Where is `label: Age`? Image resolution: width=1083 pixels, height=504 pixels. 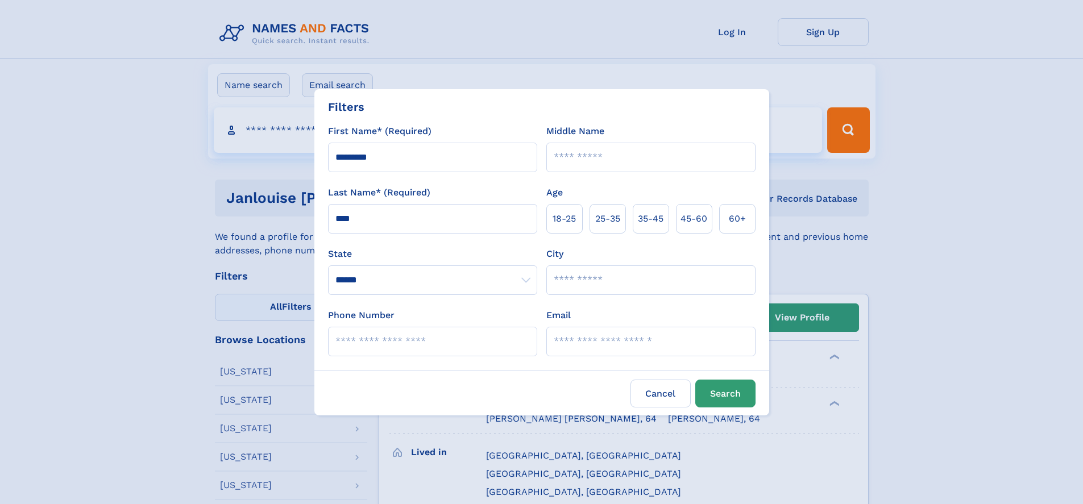
label: Age is located at coordinates (554, 193).